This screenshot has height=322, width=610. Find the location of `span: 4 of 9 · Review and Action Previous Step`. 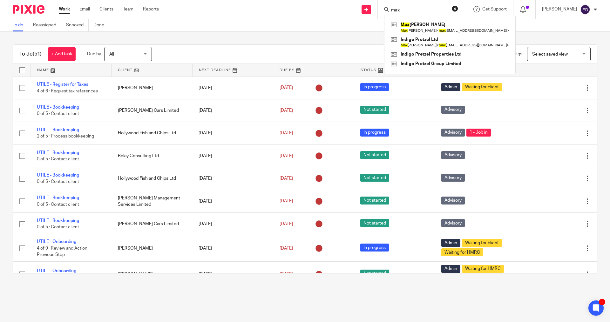

span: 4 of 9 · Review and Action Previous Step is located at coordinates (62, 252).